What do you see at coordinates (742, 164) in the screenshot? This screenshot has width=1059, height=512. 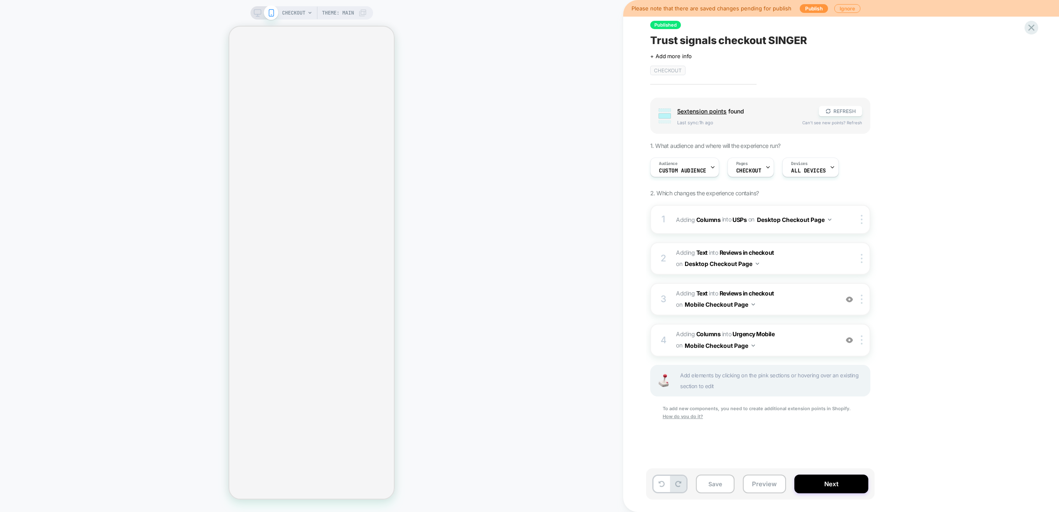 I see `span: Pages` at bounding box center [742, 164].